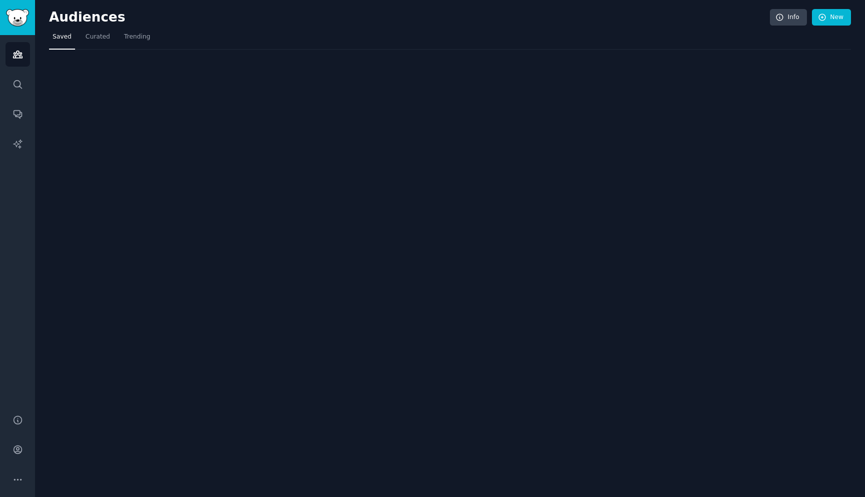 The width and height of the screenshot is (865, 497). Describe the element at coordinates (832, 18) in the screenshot. I see `a: New` at that location.